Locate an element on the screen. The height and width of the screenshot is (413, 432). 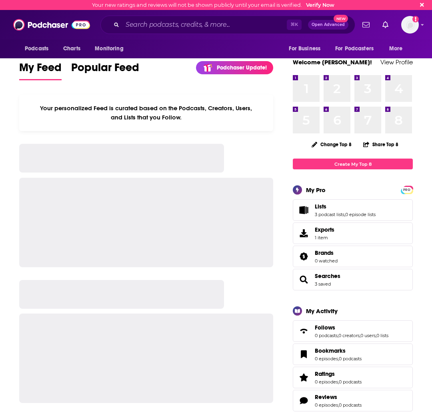
button: Open AdvancedNew is located at coordinates (328, 25).